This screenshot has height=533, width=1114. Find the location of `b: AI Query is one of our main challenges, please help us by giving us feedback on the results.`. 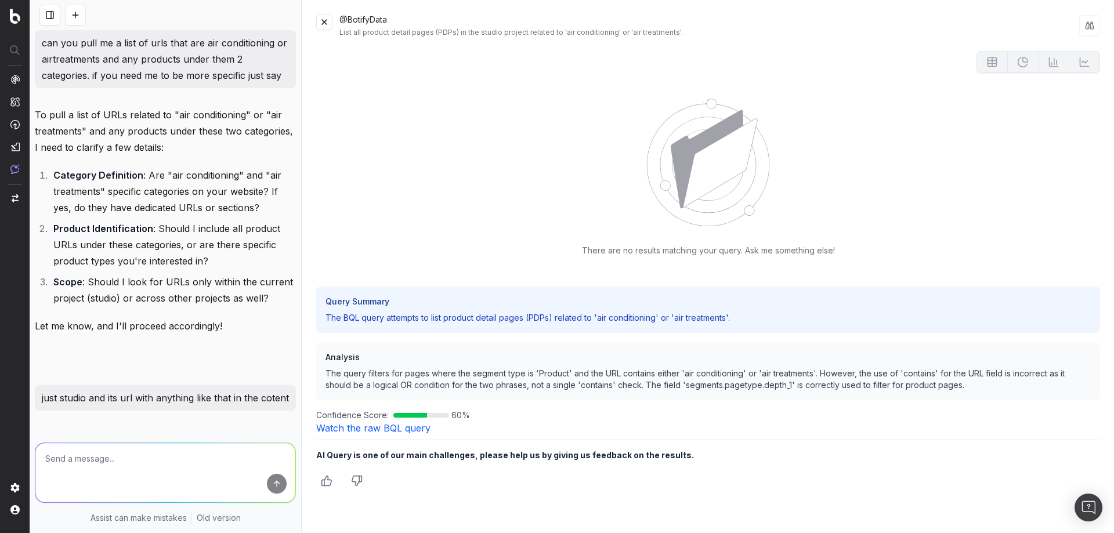

b: AI Query is one of our main challenges, please help us by giving us feedback on the results. is located at coordinates (505, 455).